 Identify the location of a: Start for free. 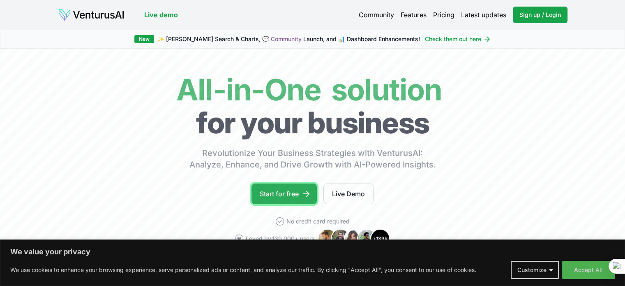
(284, 194).